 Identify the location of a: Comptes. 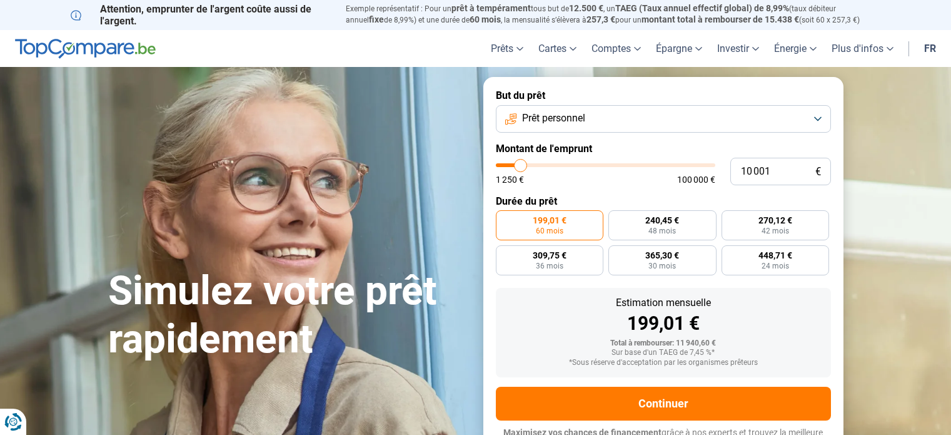
(616, 48).